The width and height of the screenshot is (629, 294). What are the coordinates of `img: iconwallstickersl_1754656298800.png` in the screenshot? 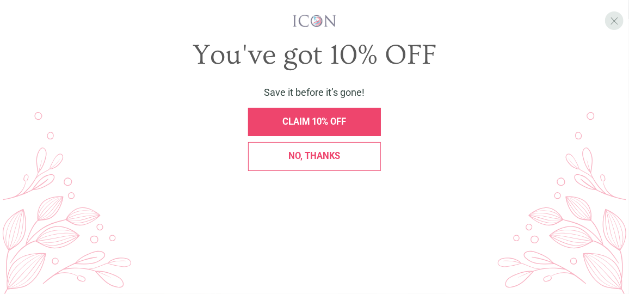 It's located at (314, 21).